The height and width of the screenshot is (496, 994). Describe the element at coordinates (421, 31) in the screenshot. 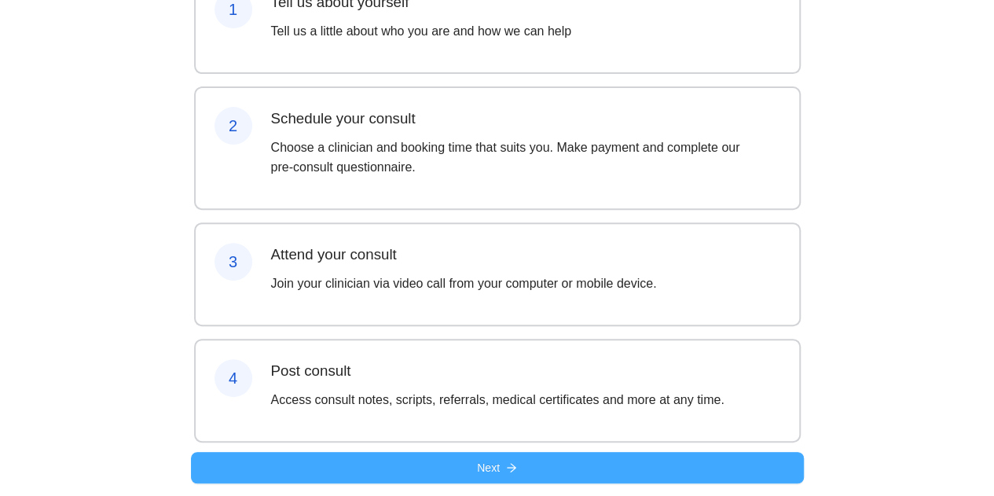

I see `p: Tell us a little about who you are and how we can help` at that location.